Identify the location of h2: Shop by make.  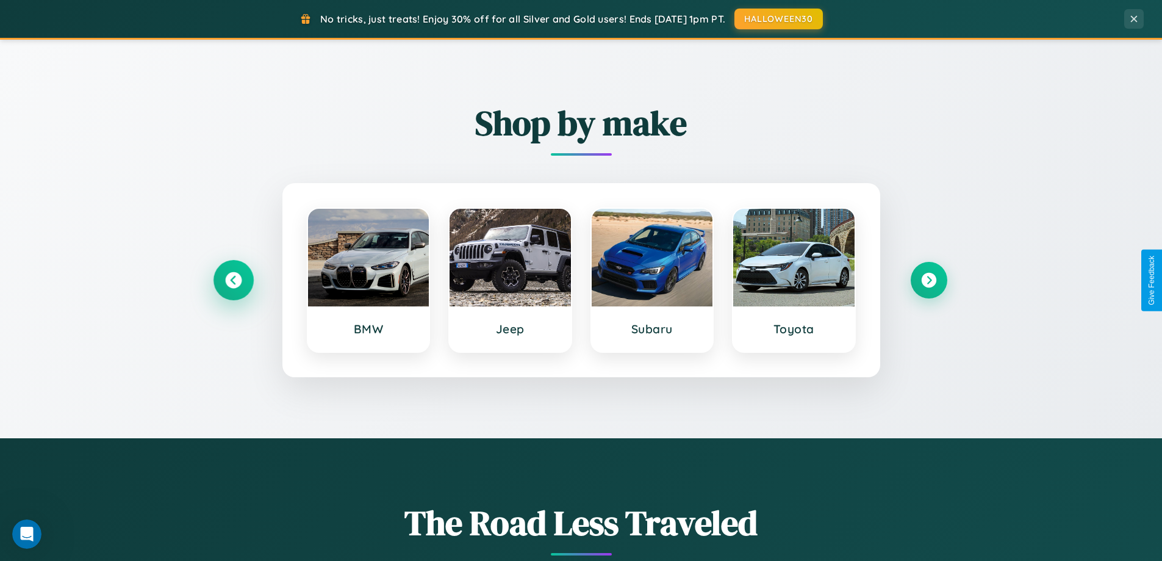
(581, 123).